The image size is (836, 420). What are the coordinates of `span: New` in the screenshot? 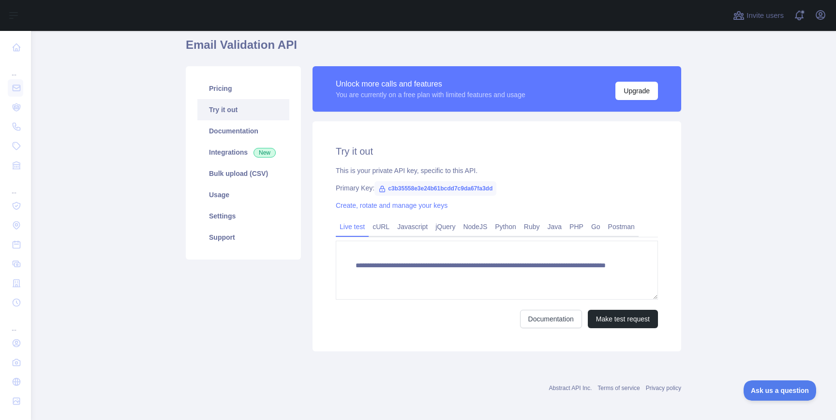 It's located at (265, 153).